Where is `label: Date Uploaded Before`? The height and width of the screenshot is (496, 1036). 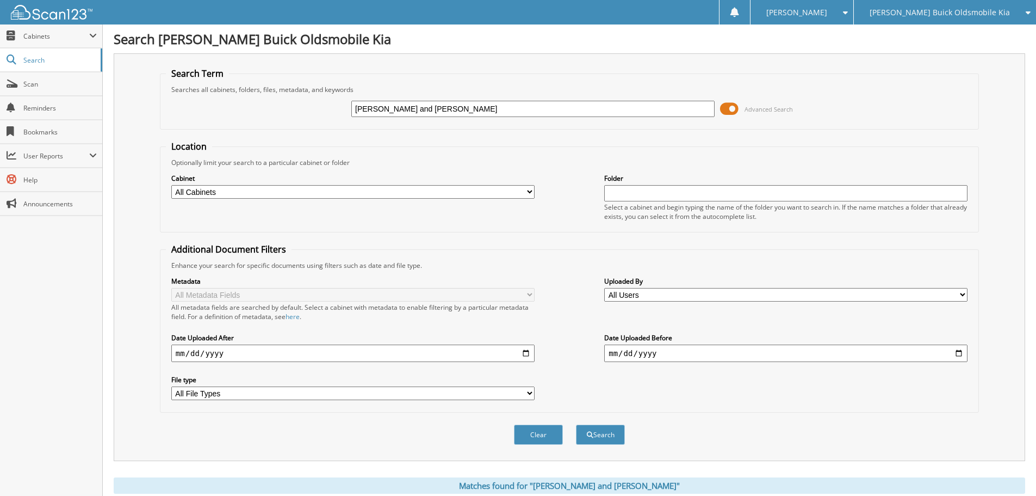 label: Date Uploaded Before is located at coordinates (786, 337).